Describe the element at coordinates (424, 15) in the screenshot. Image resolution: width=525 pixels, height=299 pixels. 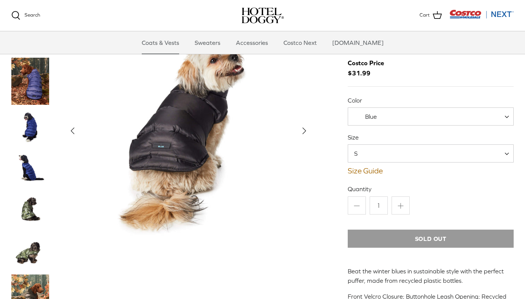
I see `span: Cart` at that location.